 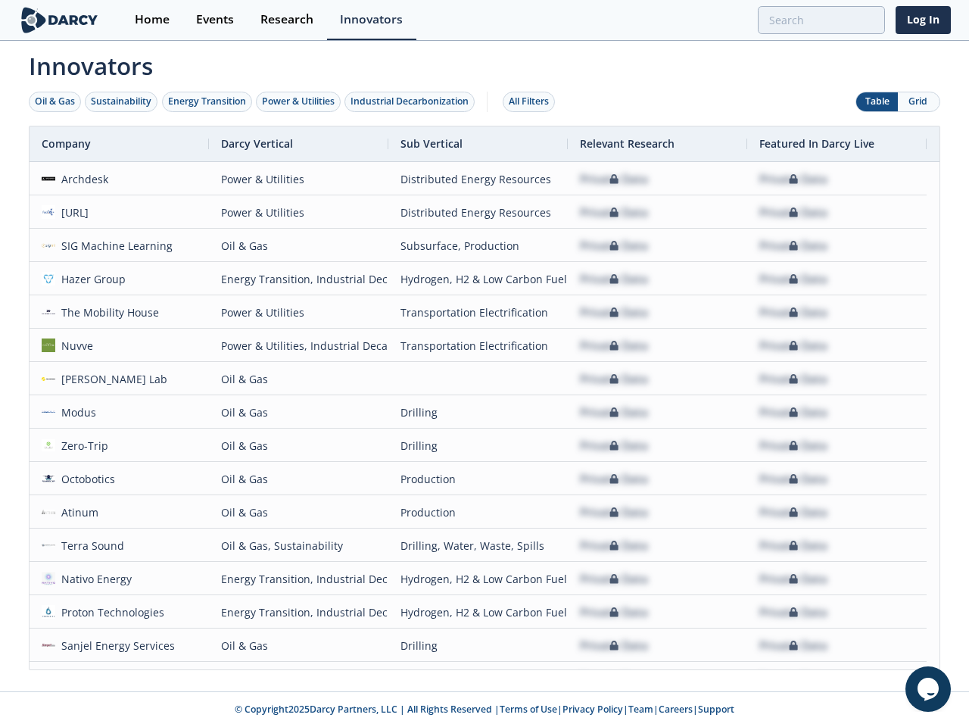 I want to click on span: Sub Vertical, so click(x=431, y=143).